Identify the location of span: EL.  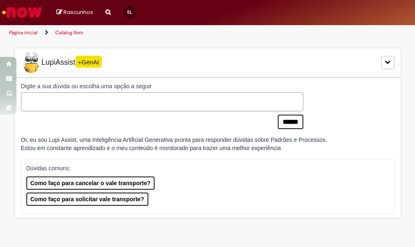
(130, 12).